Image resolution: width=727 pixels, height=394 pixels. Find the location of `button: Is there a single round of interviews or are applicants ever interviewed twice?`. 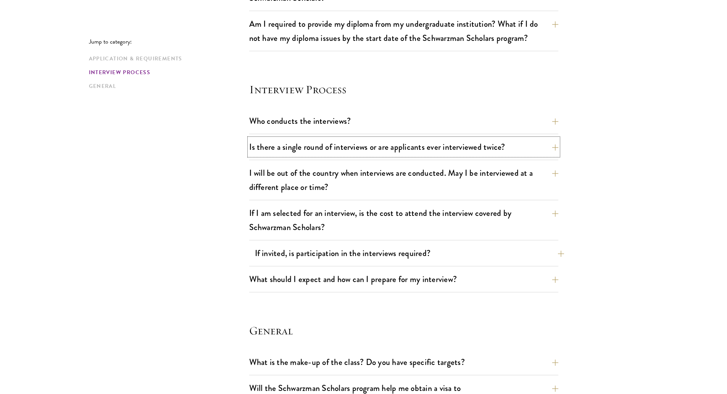

button: Is there a single round of interviews or are applicants ever interviewed twice? is located at coordinates (404, 147).